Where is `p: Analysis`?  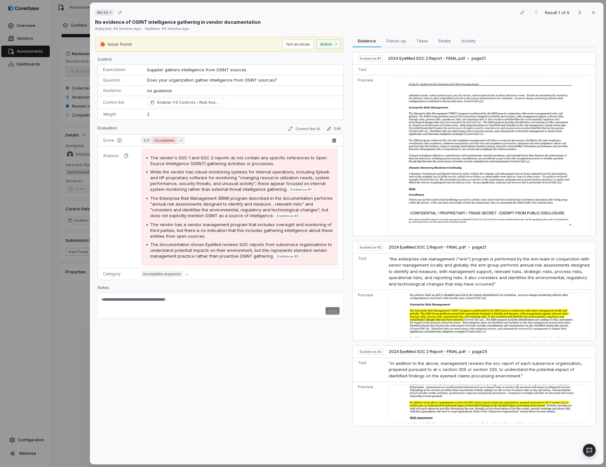
p: Analysis is located at coordinates (111, 156).